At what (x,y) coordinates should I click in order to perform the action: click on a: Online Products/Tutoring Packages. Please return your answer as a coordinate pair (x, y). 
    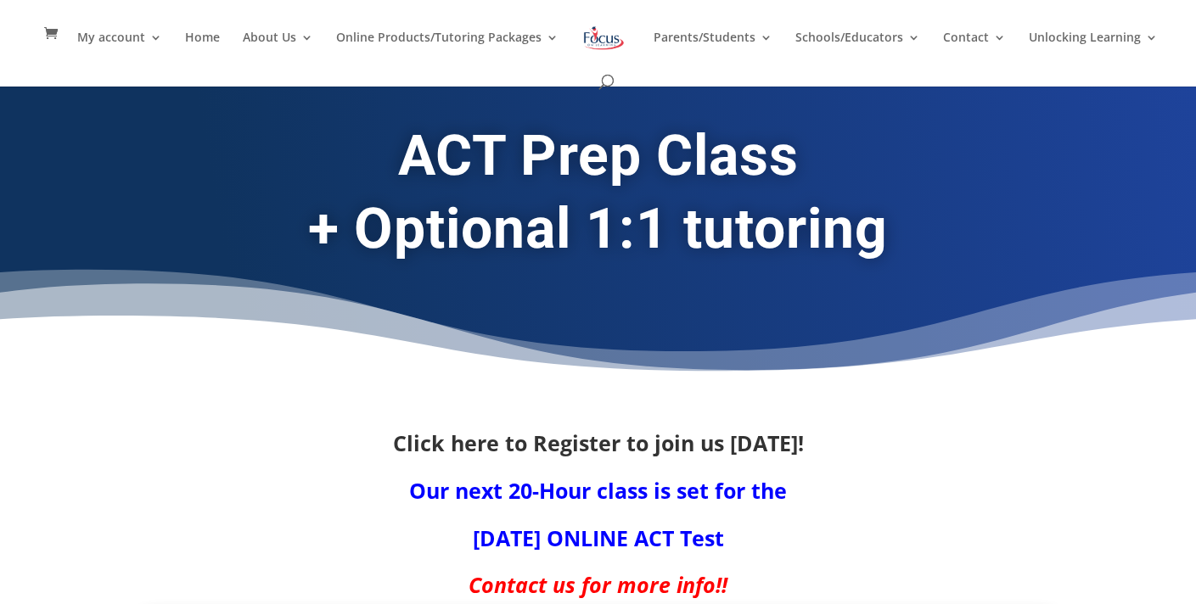
    Looking at the image, I should click on (447, 51).